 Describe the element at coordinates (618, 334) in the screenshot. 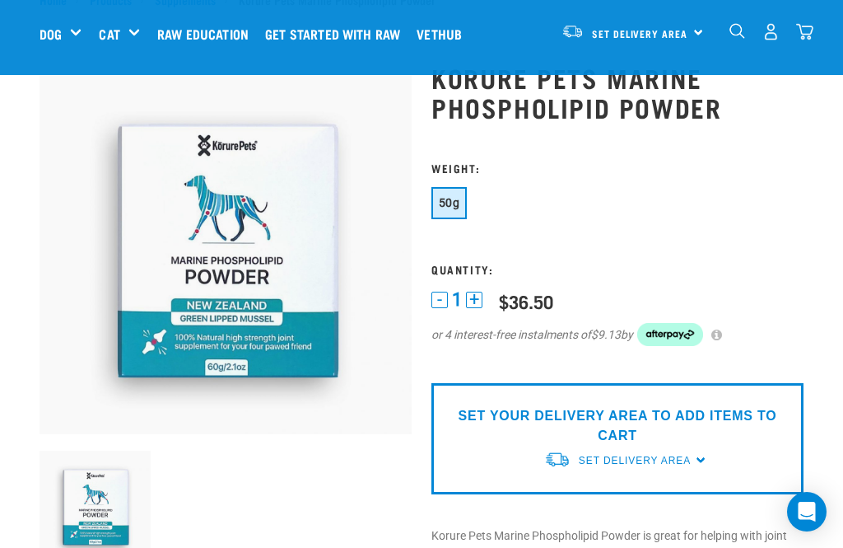

I see `div: or 4 interest-free instalments of by` at that location.